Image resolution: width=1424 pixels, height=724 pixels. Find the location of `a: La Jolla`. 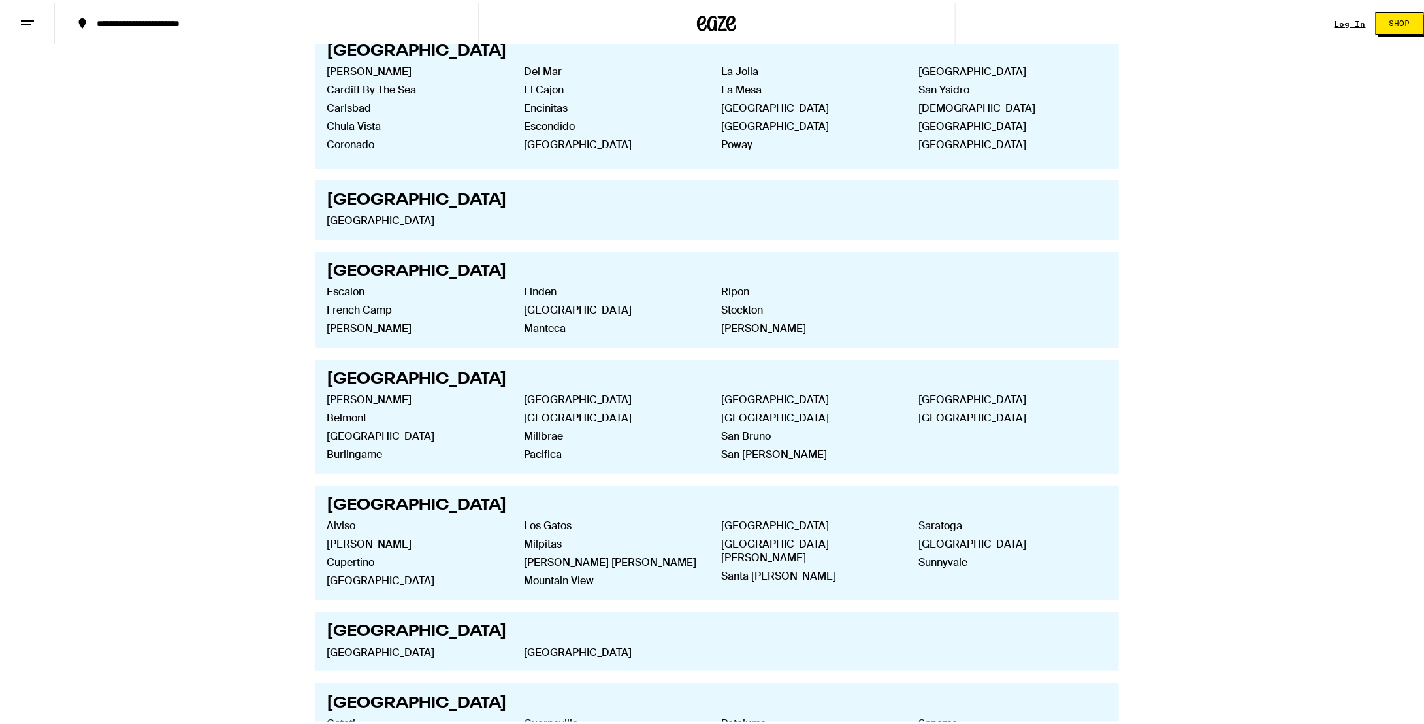

a: La Jolla is located at coordinates (809, 69).